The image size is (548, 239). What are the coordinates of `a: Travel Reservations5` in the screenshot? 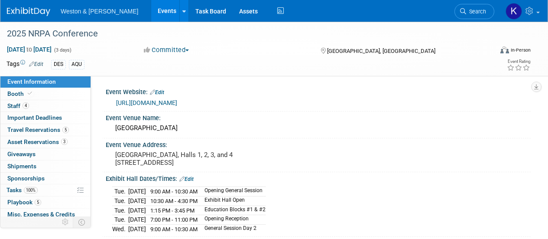 It's located at (45, 129).